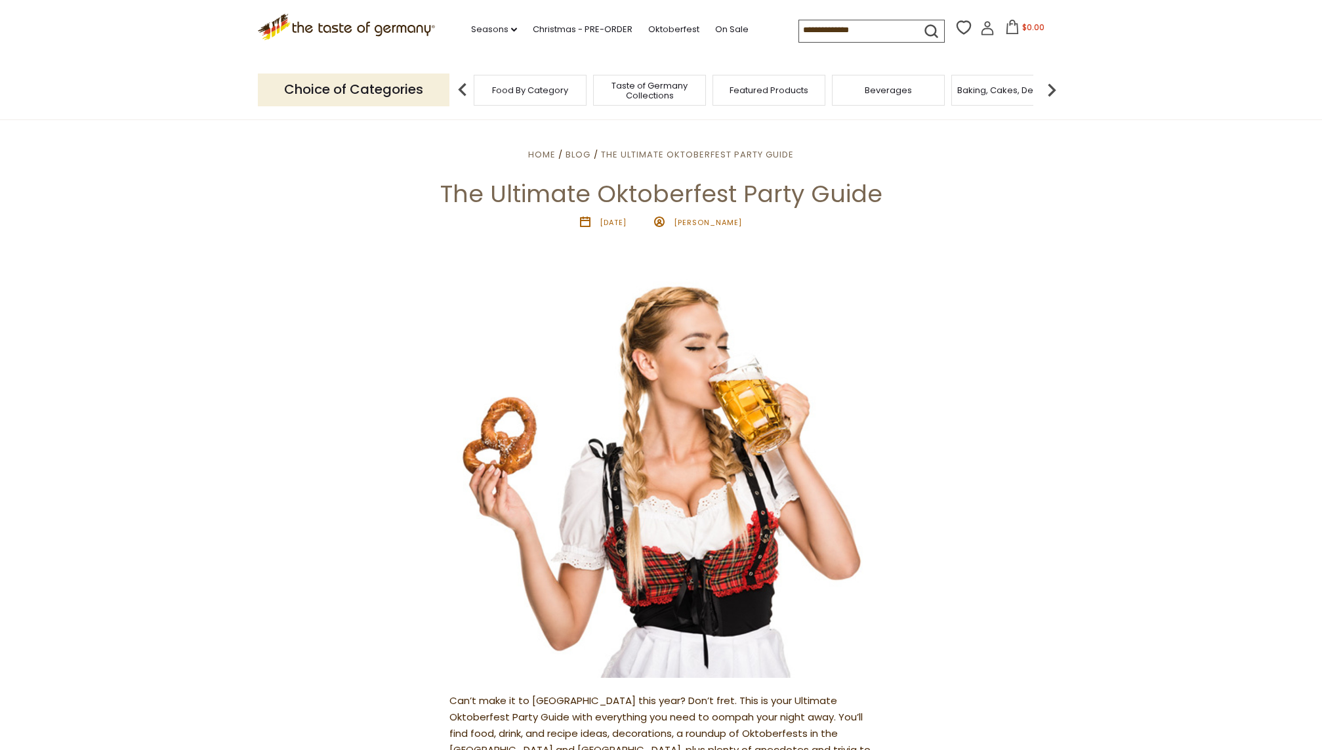  What do you see at coordinates (530, 90) in the screenshot?
I see `a: Food By Category` at bounding box center [530, 90].